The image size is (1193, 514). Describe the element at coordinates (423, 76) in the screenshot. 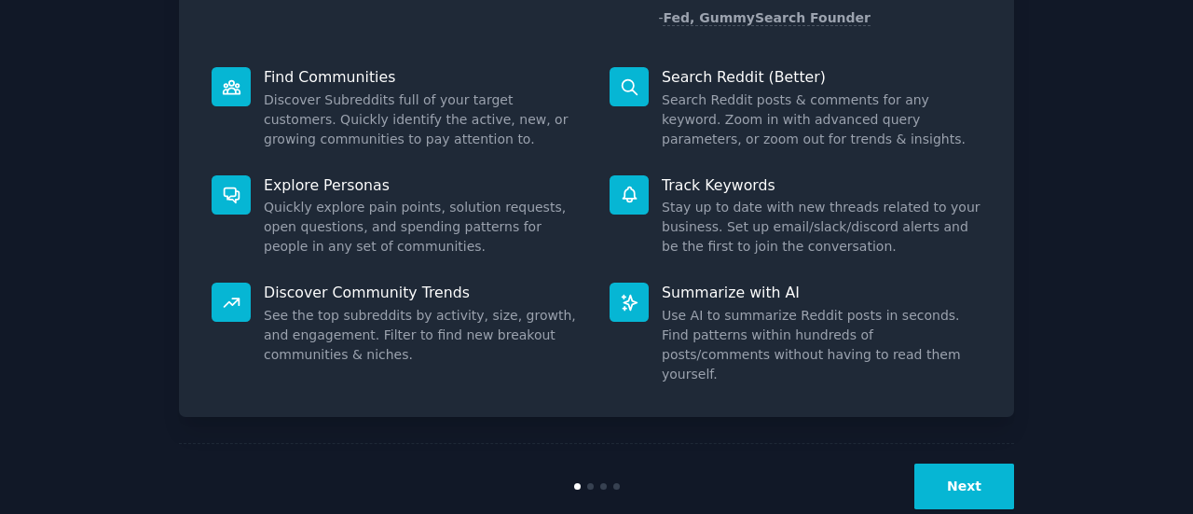

I see `p: Find Communities` at that location.